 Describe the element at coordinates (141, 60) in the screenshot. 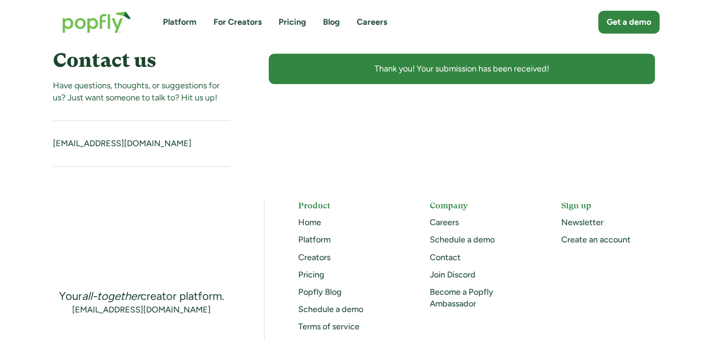

I see `h4: Contact us` at that location.